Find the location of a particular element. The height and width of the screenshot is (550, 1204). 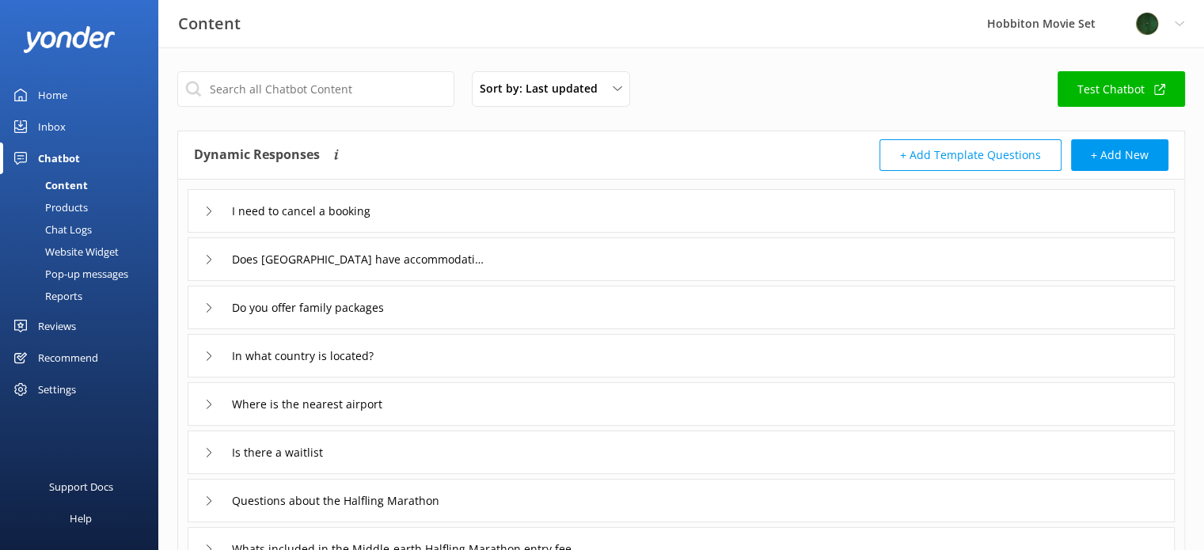

div: Chat Logs is located at coordinates (51, 229).